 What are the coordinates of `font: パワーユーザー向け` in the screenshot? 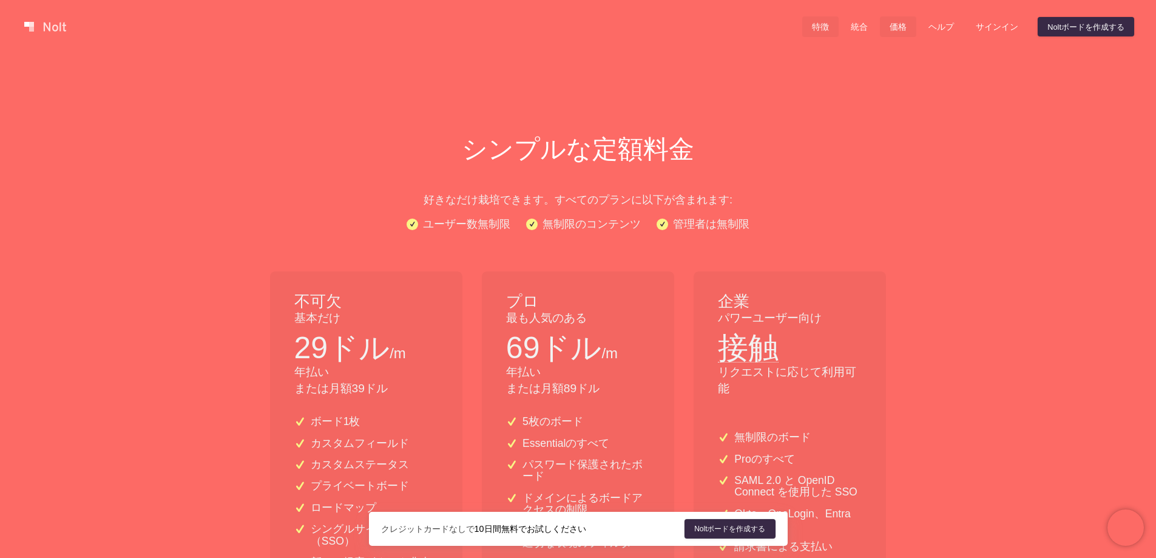 It's located at (770, 317).